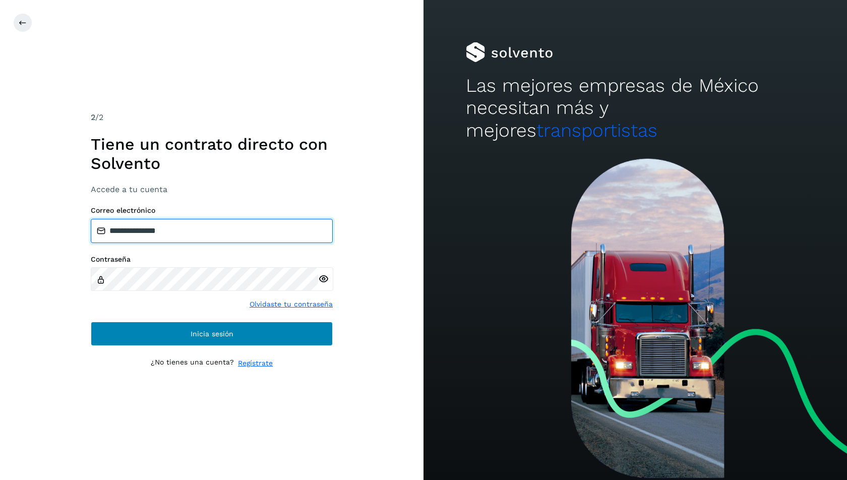  Describe the element at coordinates (212, 334) in the screenshot. I see `button: Inicia sesión` at that location.